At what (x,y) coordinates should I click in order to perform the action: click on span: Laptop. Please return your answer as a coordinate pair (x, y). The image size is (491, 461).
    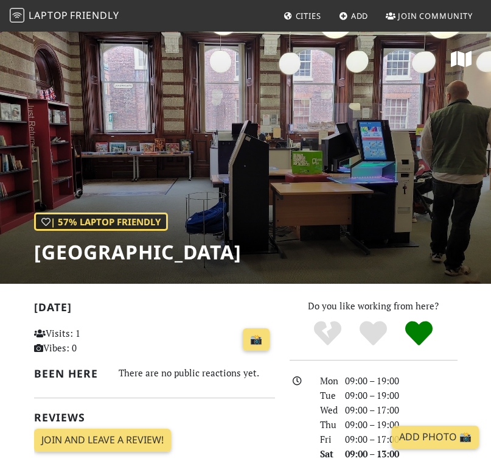
    Looking at the image, I should click on (48, 15).